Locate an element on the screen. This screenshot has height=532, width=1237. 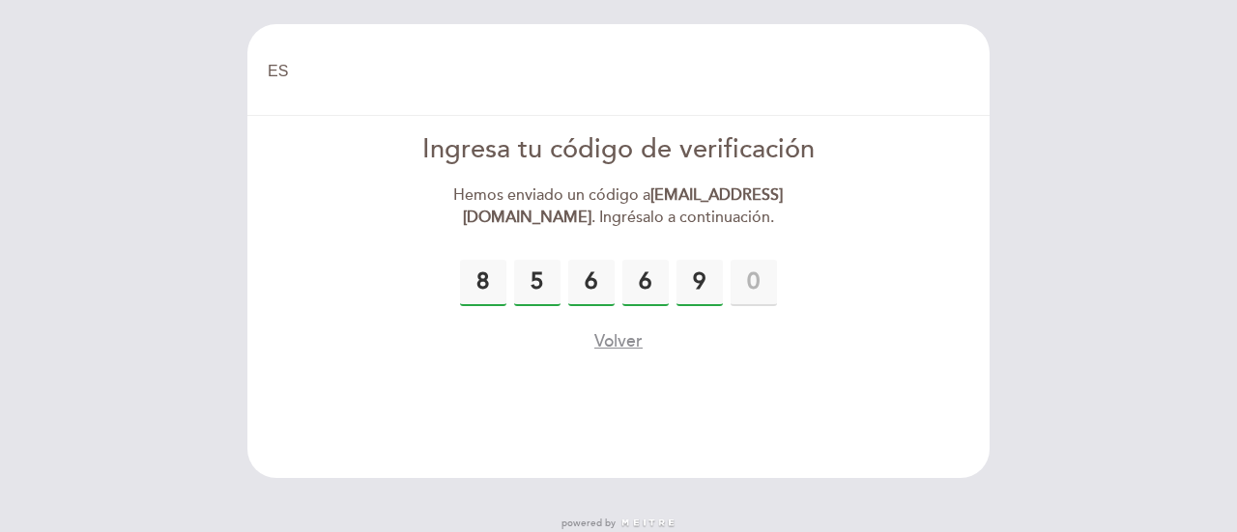
img: MEITRE is located at coordinates (647, 524).